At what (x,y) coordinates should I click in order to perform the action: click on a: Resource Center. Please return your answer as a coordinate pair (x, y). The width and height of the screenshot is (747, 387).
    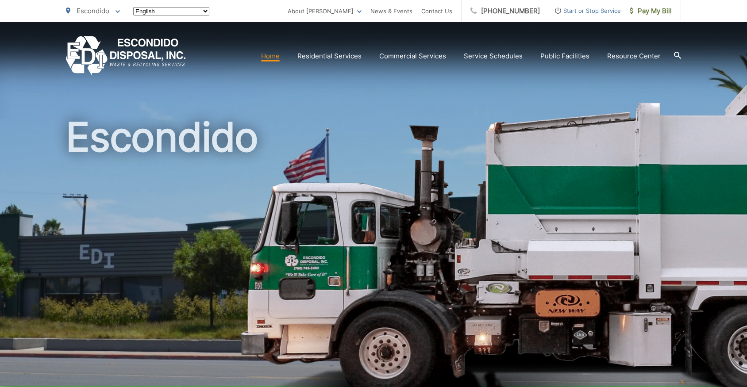
    Looking at the image, I should click on (634, 56).